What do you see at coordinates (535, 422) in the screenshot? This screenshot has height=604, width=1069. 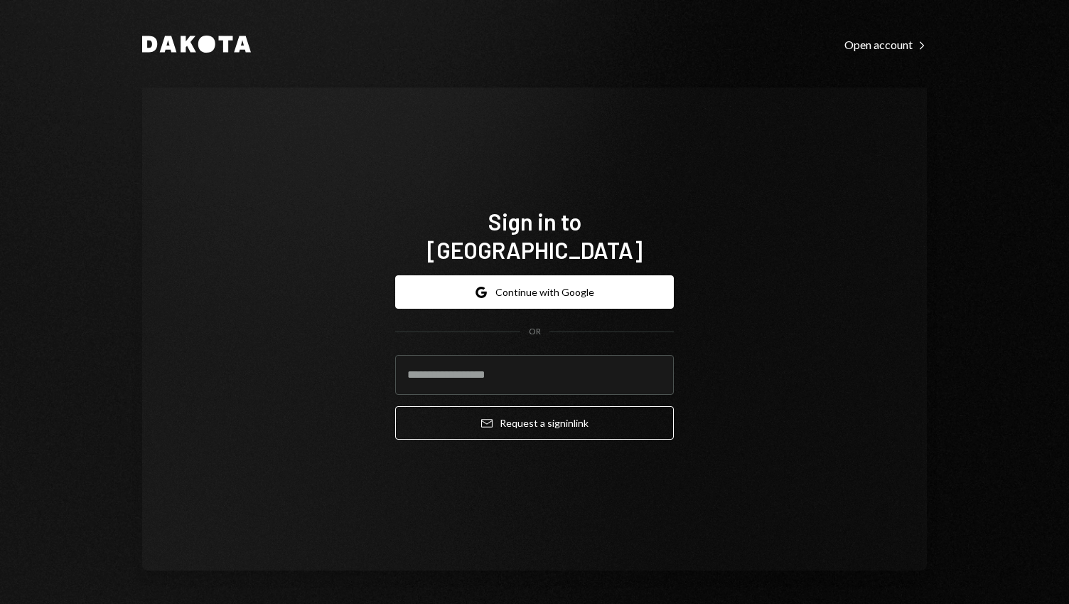 I see `button: Request a signinlink` at bounding box center [535, 422].